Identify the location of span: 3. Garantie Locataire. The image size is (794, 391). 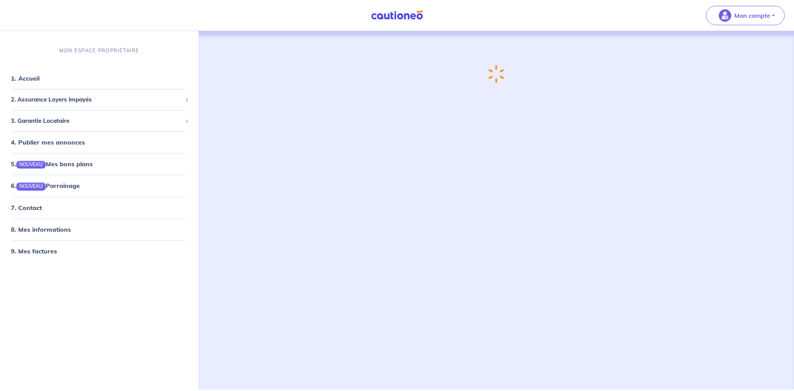
(96, 121).